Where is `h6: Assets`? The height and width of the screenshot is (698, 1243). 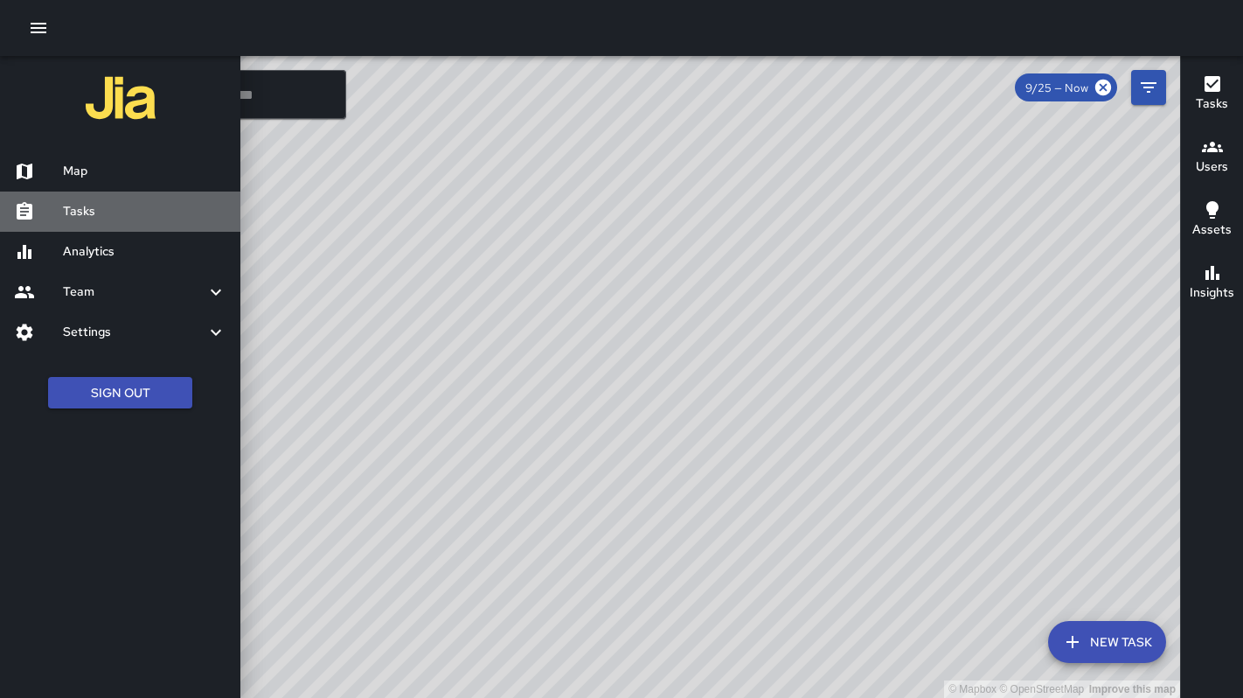 h6: Assets is located at coordinates (1212, 230).